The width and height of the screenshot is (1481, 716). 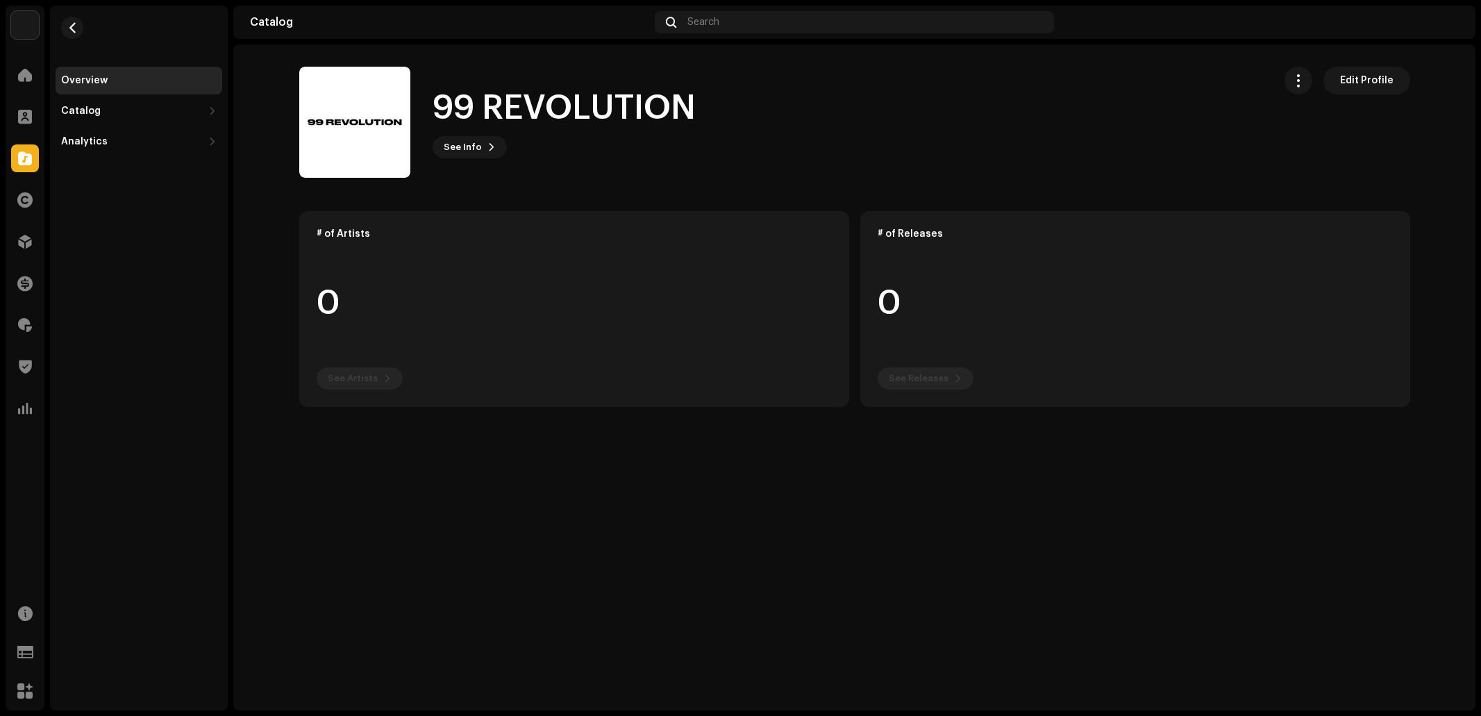 What do you see at coordinates (355, 122) in the screenshot?
I see `img: dfc8380c-785e-477a-a96f-827a1434d080` at bounding box center [355, 122].